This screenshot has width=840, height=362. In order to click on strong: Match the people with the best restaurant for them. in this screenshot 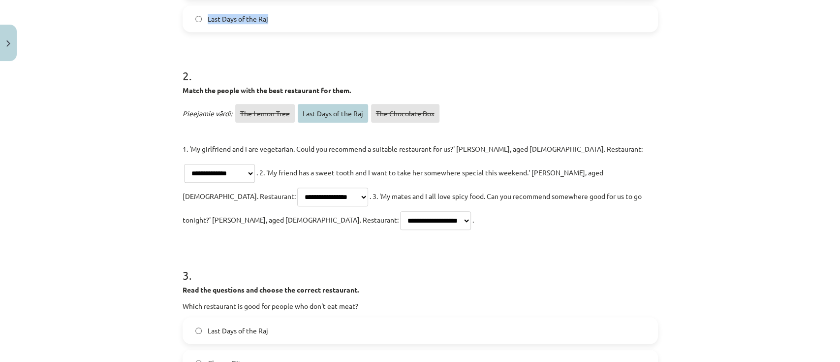, I will do `click(267, 90)`.